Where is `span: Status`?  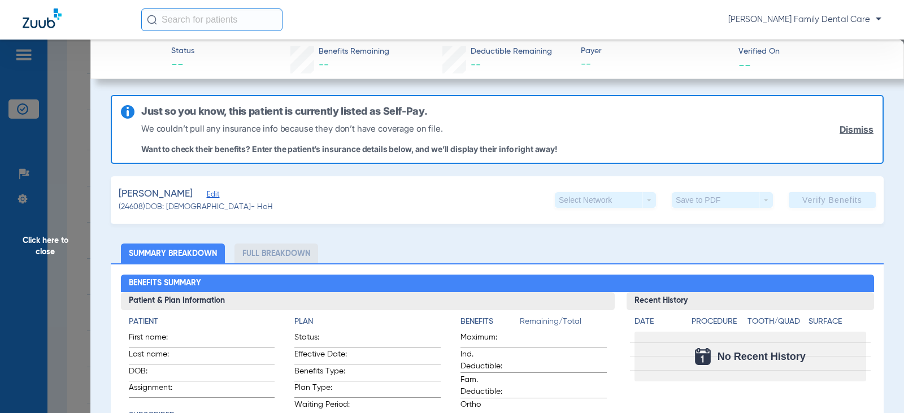
span: Status is located at coordinates (183, 51).